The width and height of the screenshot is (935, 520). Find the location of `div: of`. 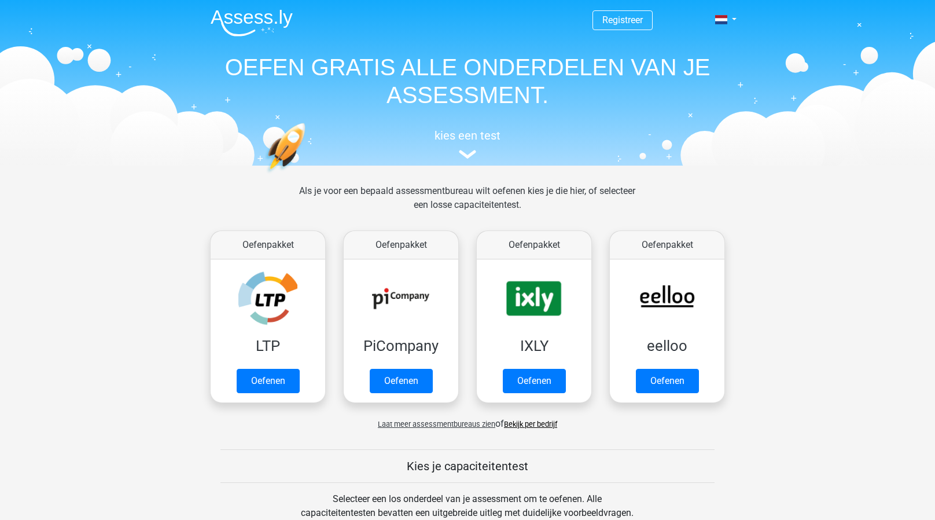

div: of is located at coordinates (467, 419).